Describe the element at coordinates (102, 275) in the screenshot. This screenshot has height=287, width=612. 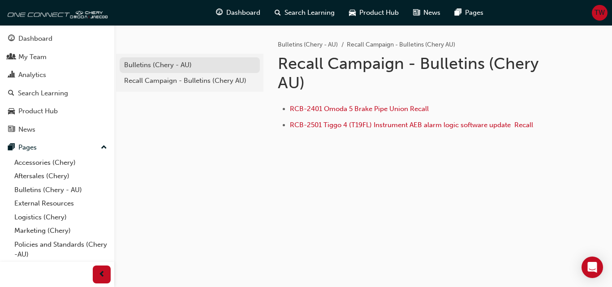
I see `span: prev-icon` at that location.